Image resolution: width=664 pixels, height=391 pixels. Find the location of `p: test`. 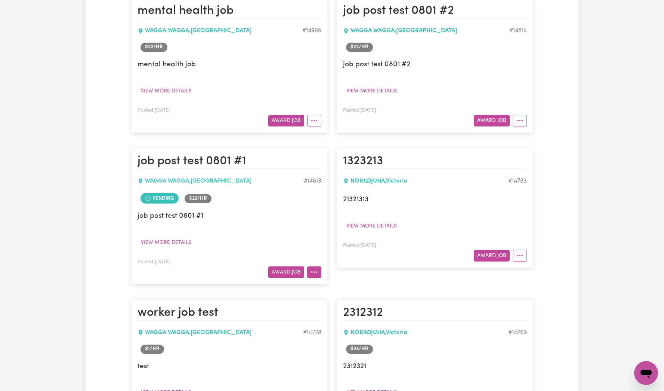

p: test is located at coordinates (230, 366).